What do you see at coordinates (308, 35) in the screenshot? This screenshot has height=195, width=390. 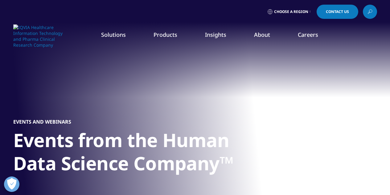 I see `a: Careers` at bounding box center [308, 35].